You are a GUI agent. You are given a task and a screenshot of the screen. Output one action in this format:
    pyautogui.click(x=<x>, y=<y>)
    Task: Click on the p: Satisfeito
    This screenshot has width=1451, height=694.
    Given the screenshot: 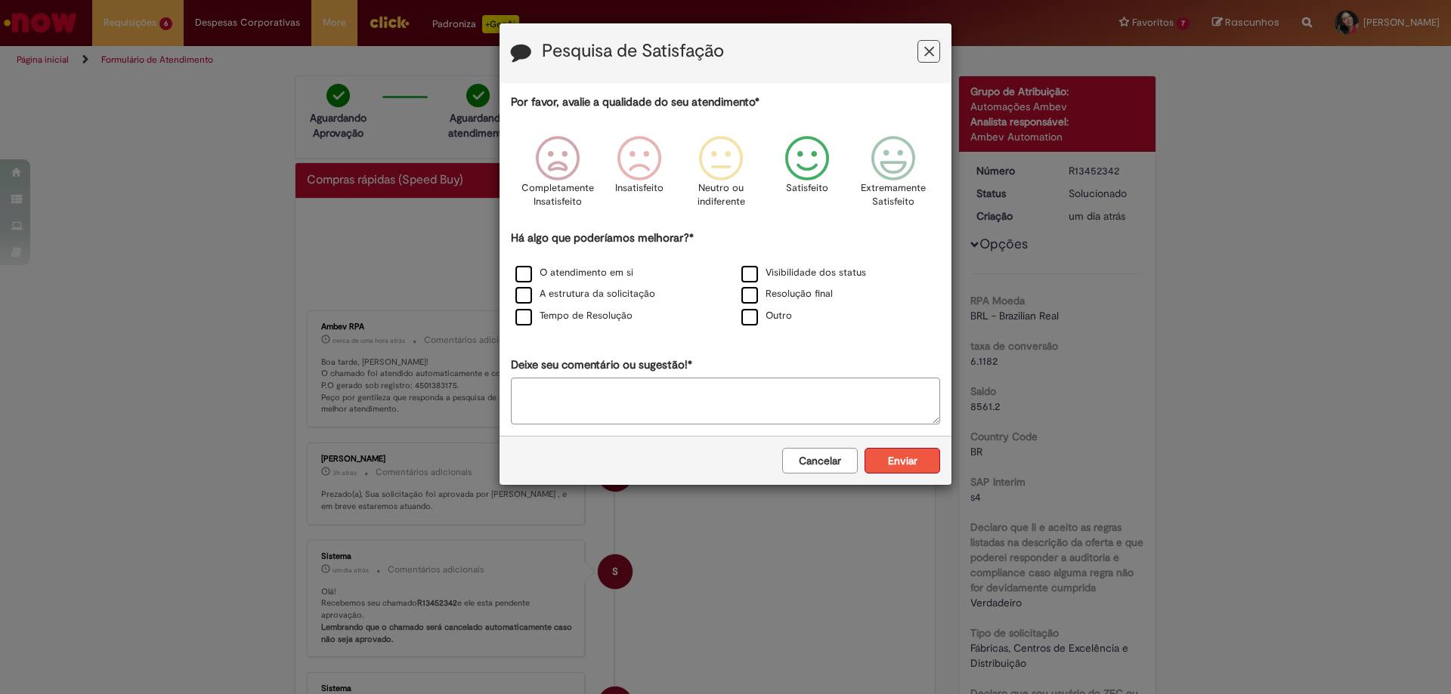 What is the action you would take?
    pyautogui.click(x=807, y=188)
    